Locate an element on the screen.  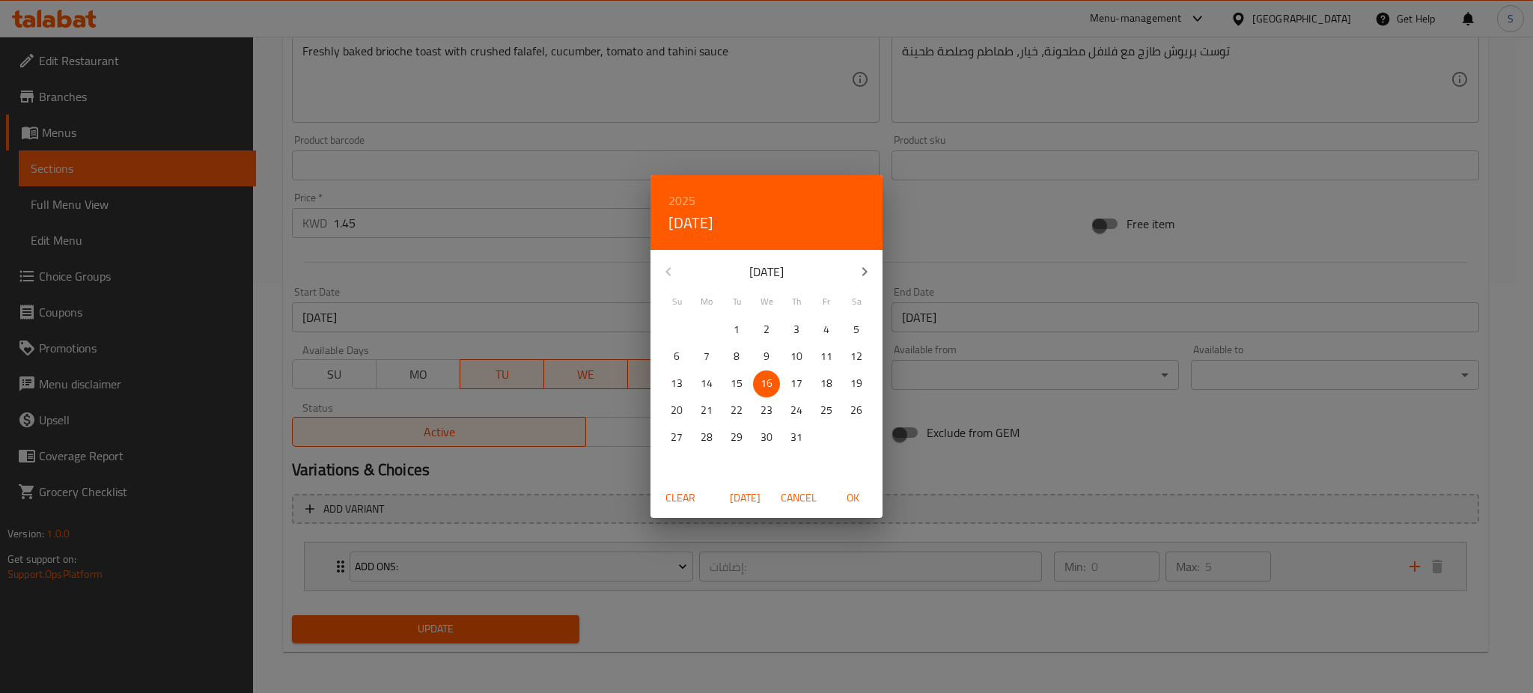
p: 13 is located at coordinates (677, 383).